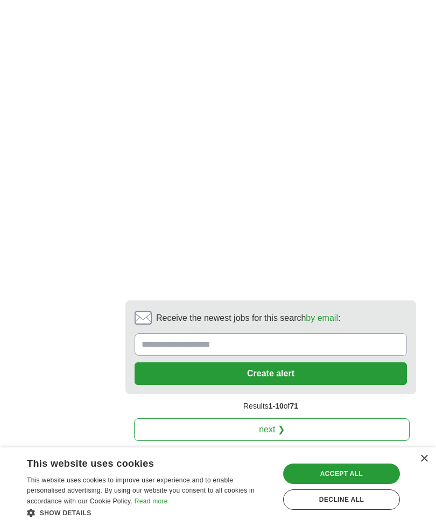 The width and height of the screenshot is (436, 526). I want to click on div: Show details, so click(149, 512).